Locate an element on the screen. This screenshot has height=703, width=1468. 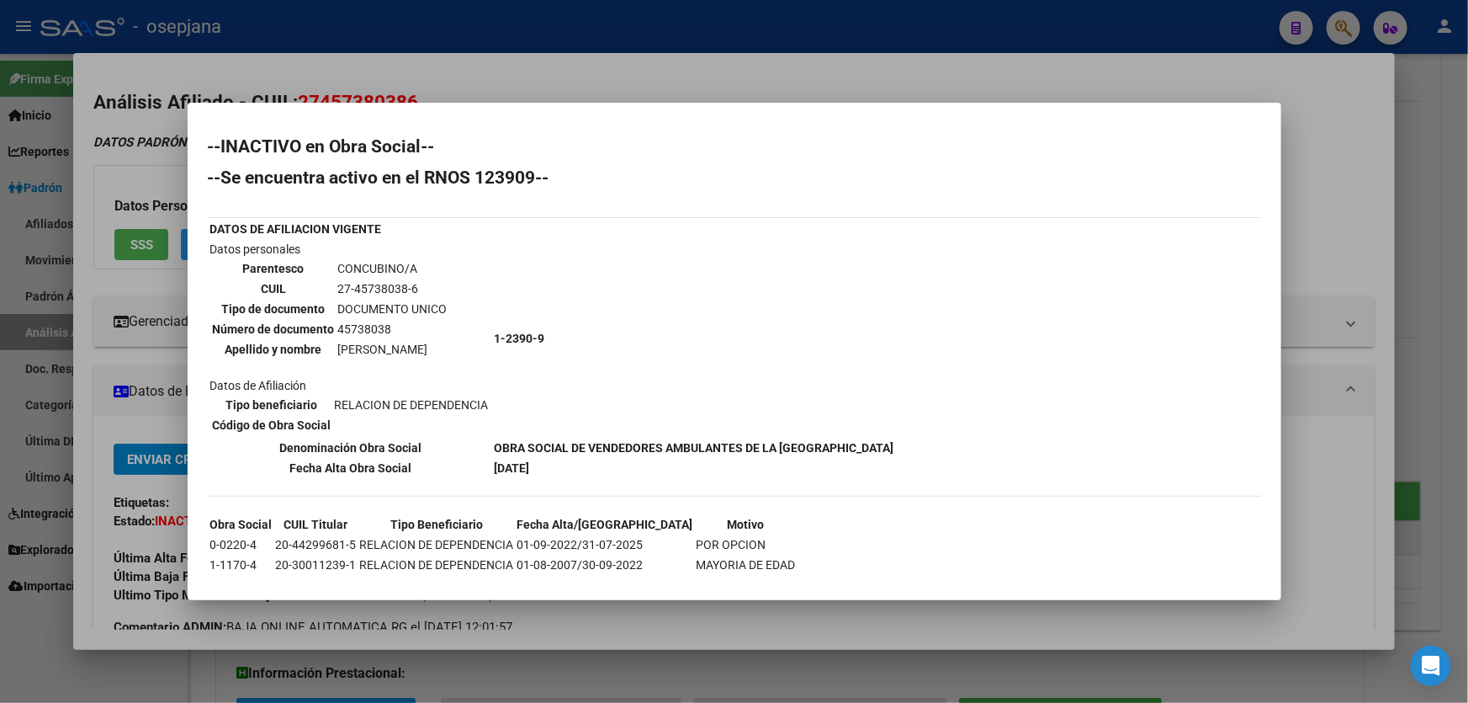
b: 1-2390-9 is located at coordinates (520, 338).